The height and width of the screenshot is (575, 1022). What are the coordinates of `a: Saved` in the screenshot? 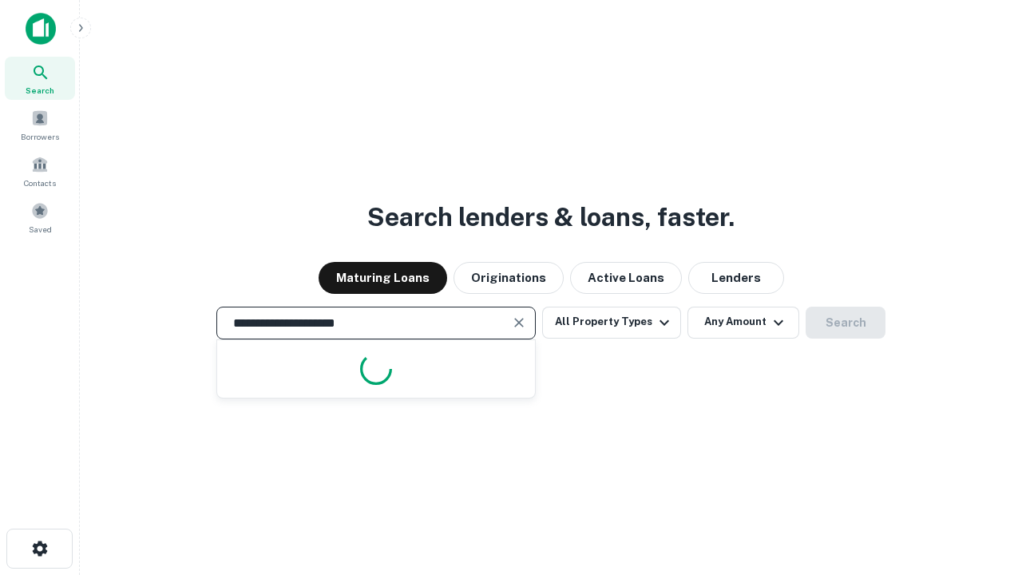 It's located at (40, 217).